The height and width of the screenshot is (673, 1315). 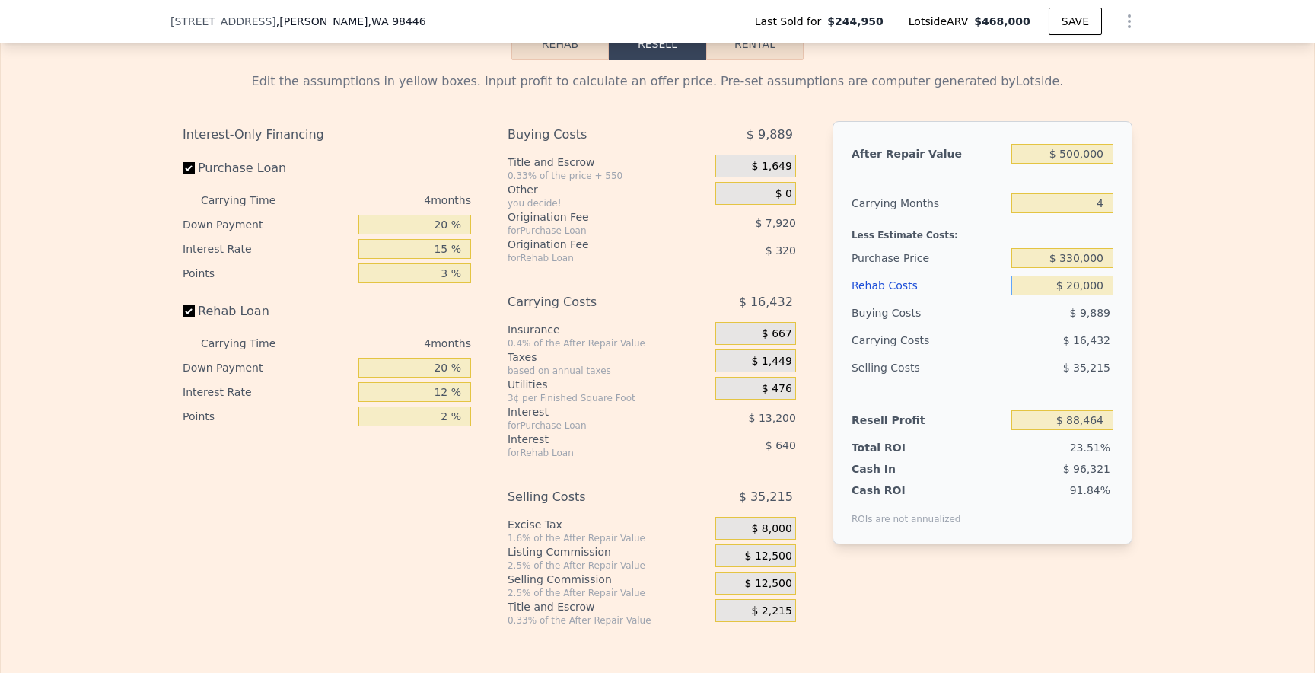 I want to click on input: Purchase Loan, so click(x=189, y=168).